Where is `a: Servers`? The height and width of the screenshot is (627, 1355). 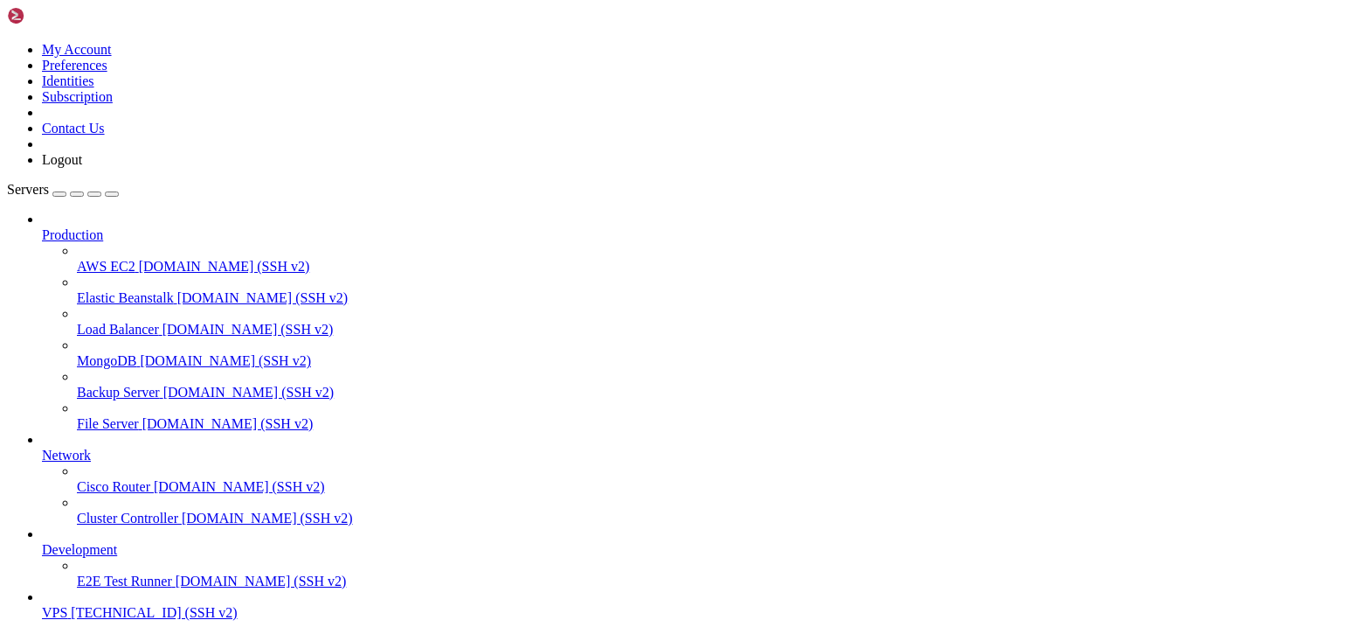
a: Servers is located at coordinates (63, 189).